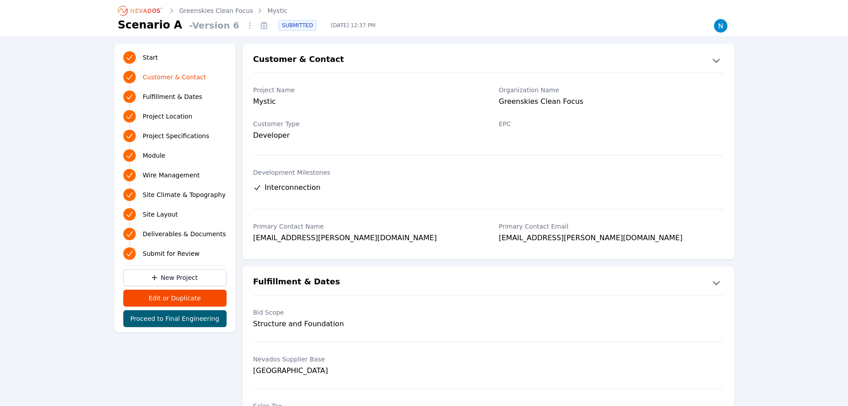  What do you see at coordinates (299, 60) in the screenshot?
I see `h2: Customer & Contact` at bounding box center [299, 60].